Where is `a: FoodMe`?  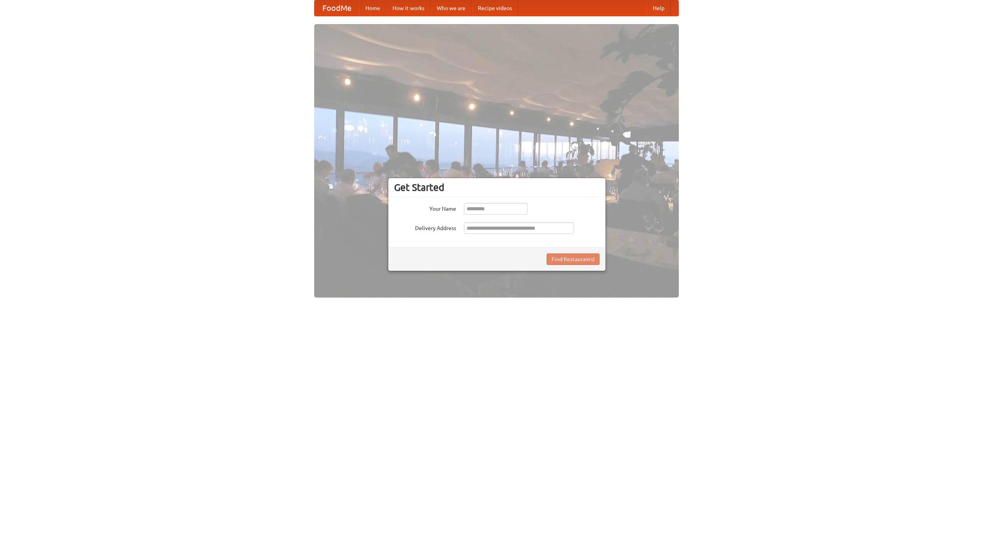 a: FoodMe is located at coordinates (337, 8).